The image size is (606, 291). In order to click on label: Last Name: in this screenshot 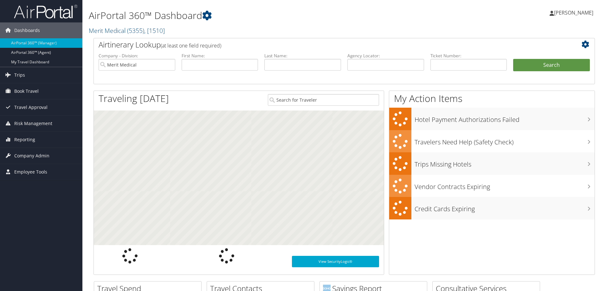, I will do `click(303, 56)`.